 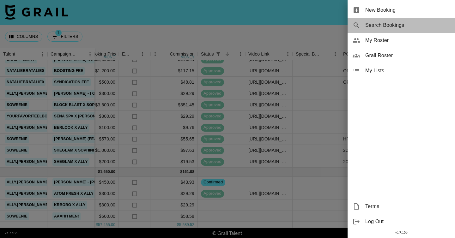 I want to click on span: Terms, so click(x=408, y=207).